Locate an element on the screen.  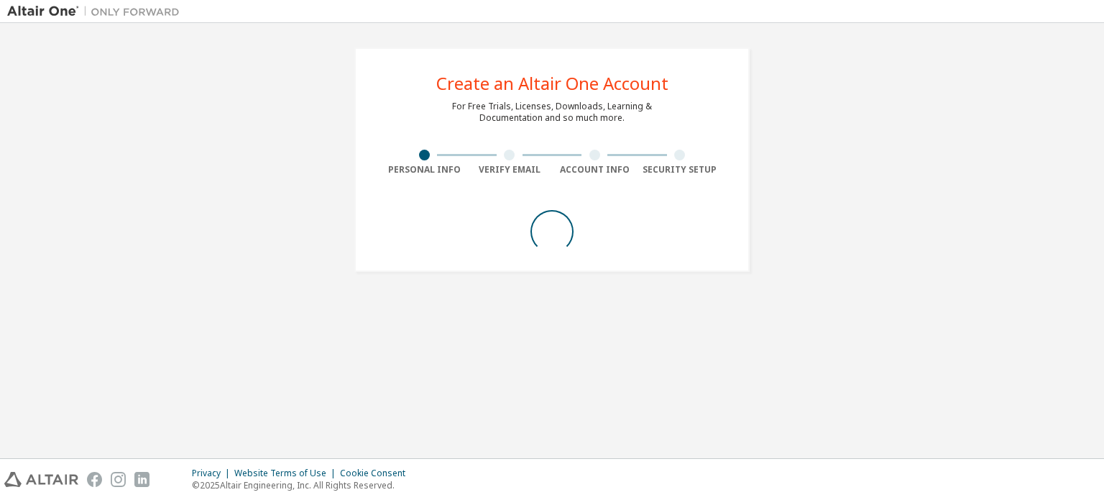
div: Verify Email is located at coordinates (510, 170).